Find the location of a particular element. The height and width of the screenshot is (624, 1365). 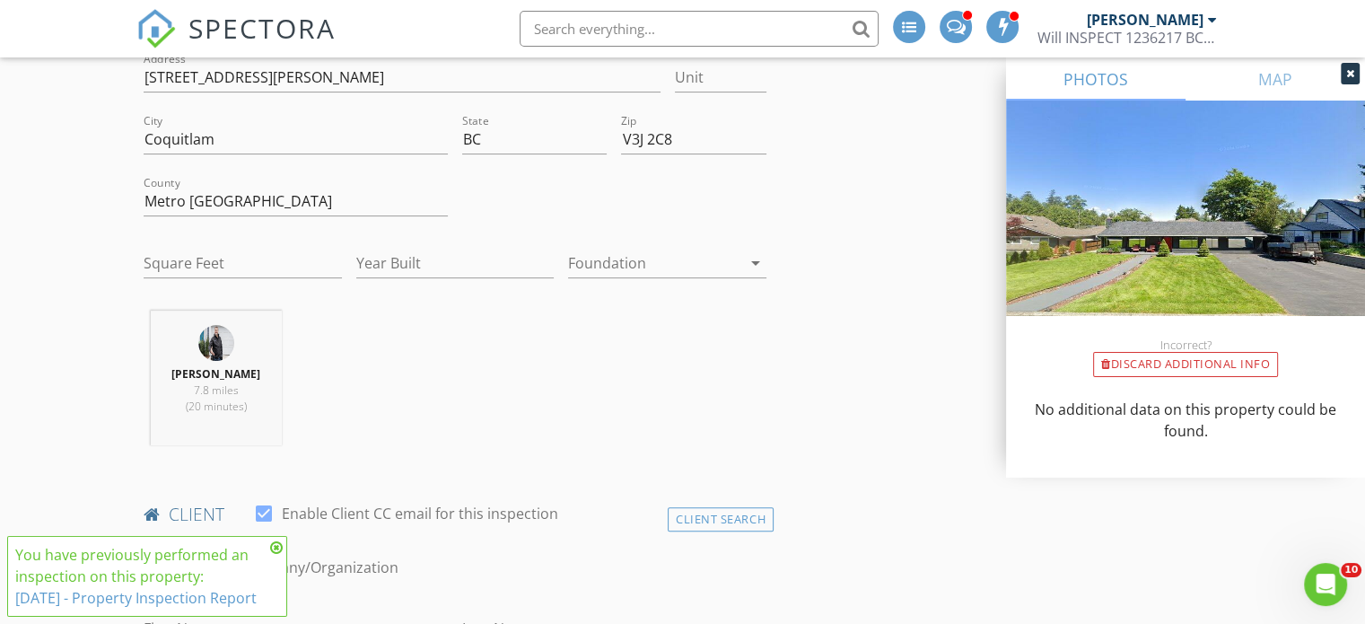

span: 7.8 miles is located at coordinates (216, 390).